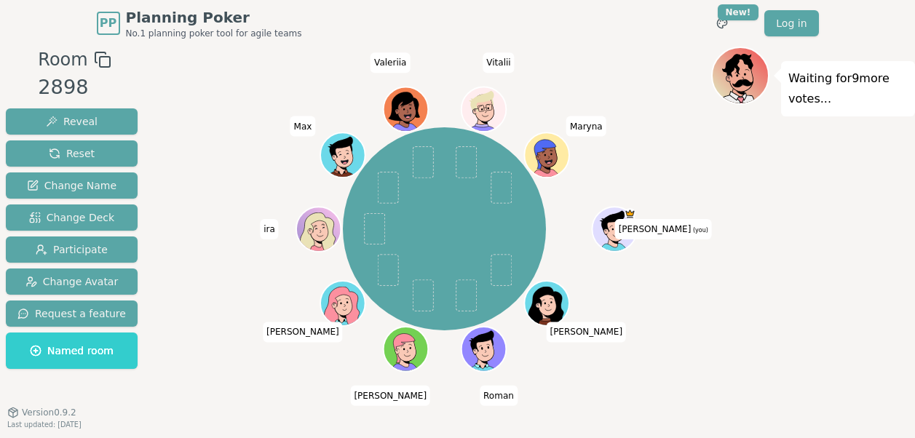 The height and width of the screenshot is (438, 915). Describe the element at coordinates (629, 213) in the screenshot. I see `span: Gunnar is the host` at that location.